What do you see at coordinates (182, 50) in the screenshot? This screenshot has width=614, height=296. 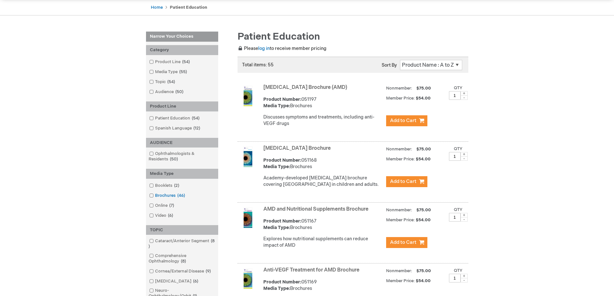 I see `div: Category` at bounding box center [182, 50].